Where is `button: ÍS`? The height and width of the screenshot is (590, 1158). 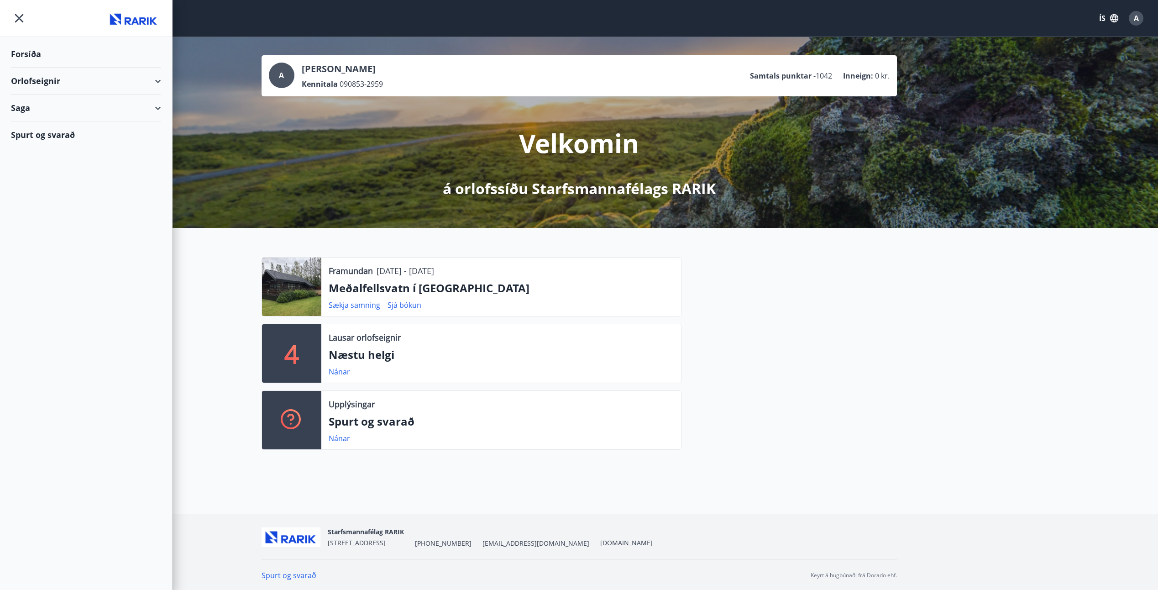
button: ÍS is located at coordinates (1109, 18).